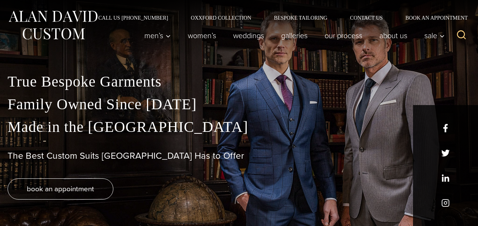 This screenshot has width=478, height=226. I want to click on button: View Search Form, so click(461, 35).